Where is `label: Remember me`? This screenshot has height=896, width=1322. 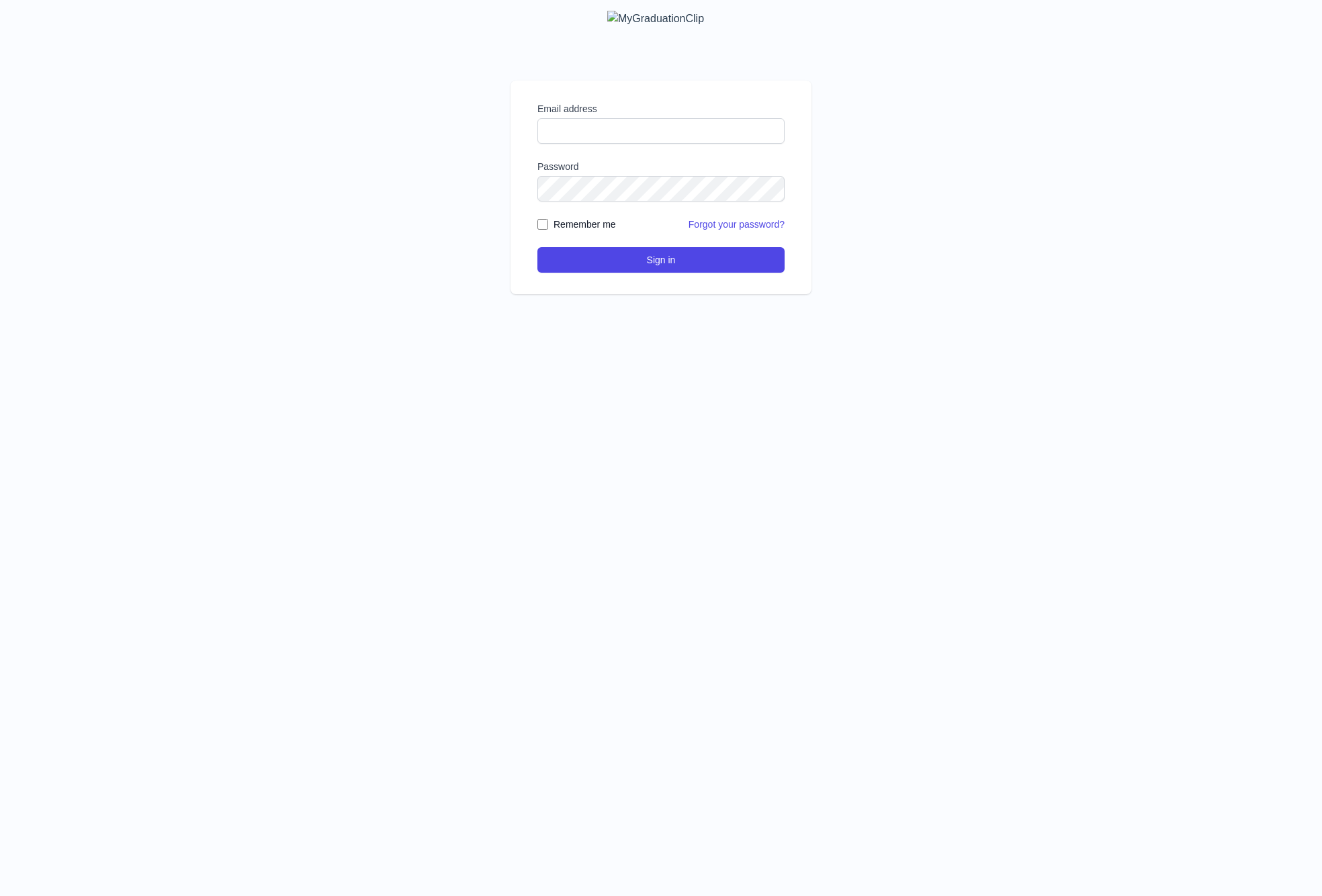 label: Remember me is located at coordinates (585, 224).